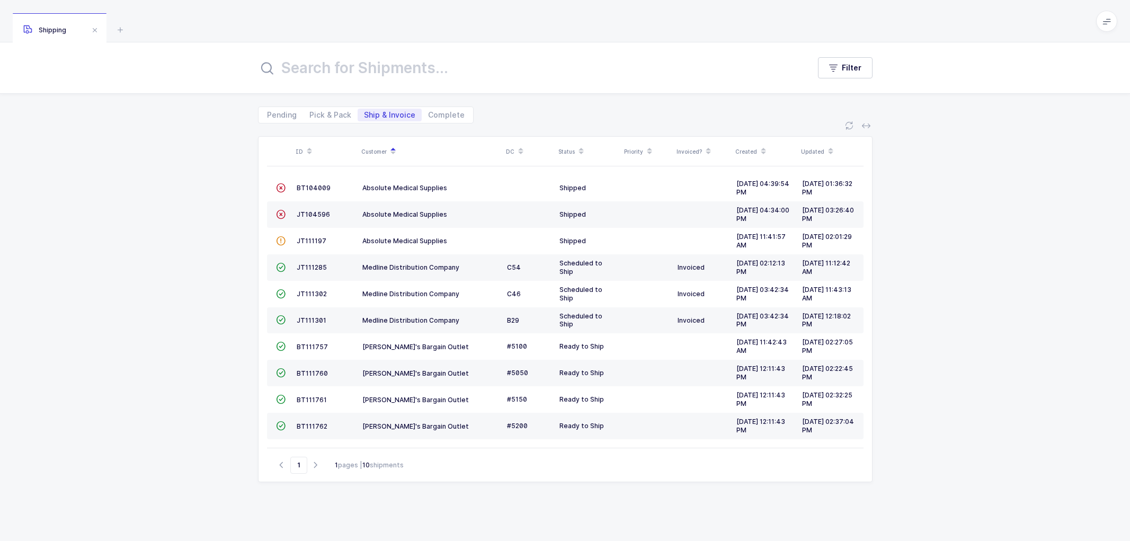 The height and width of the screenshot is (541, 1130). What do you see at coordinates (312, 399) in the screenshot?
I see `span: BT111761` at bounding box center [312, 399].